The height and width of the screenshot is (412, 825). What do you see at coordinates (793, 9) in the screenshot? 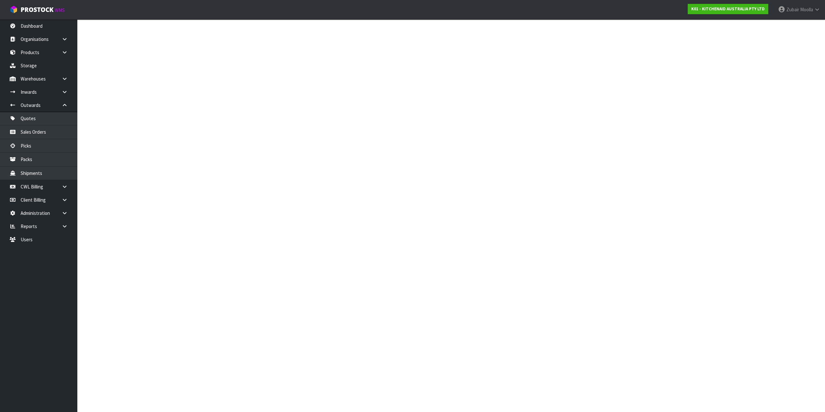
I see `span: Zubair` at bounding box center [793, 9].